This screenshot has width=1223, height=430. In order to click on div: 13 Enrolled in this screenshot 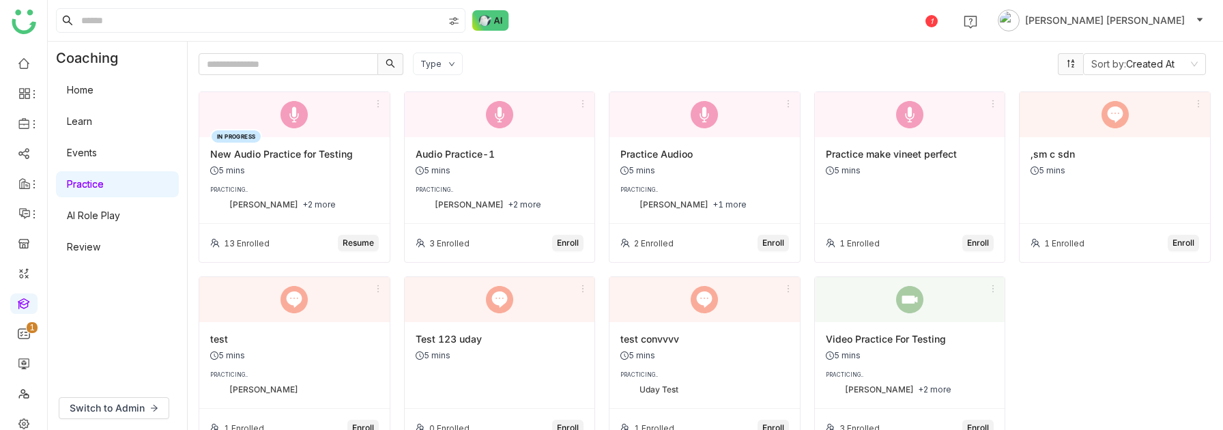, I will do `click(246, 243)`.